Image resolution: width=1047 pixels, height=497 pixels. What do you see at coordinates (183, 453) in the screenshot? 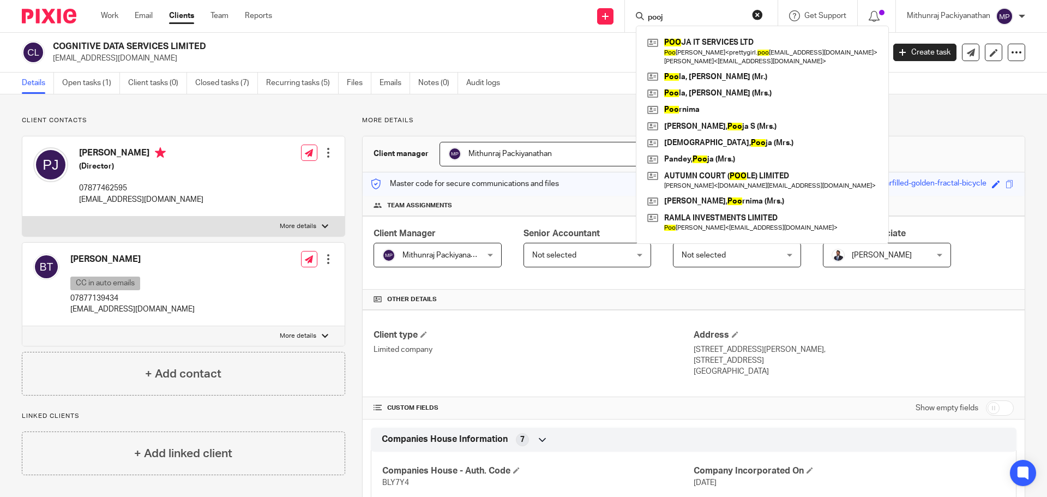
I see `h4: + Add linked client` at bounding box center [183, 453].